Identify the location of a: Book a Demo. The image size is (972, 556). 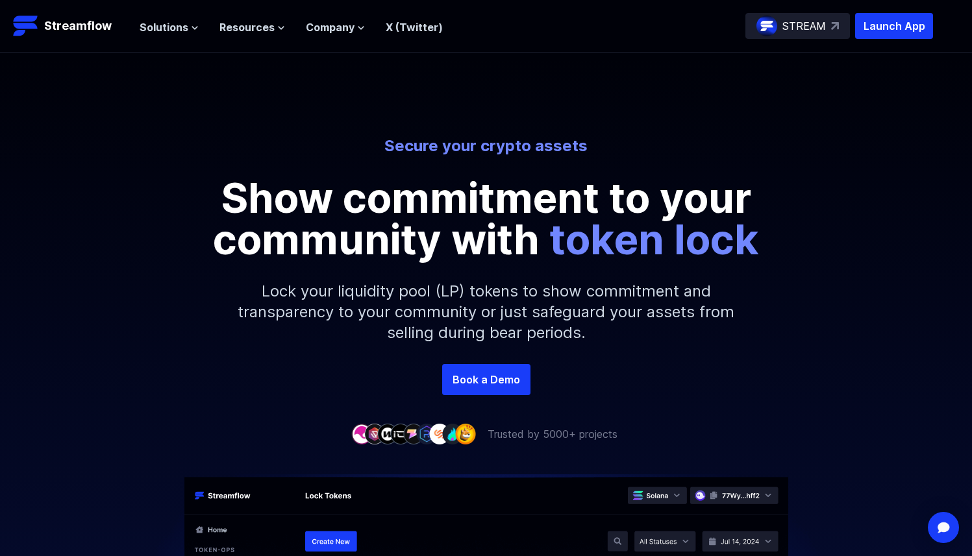
(486, 380).